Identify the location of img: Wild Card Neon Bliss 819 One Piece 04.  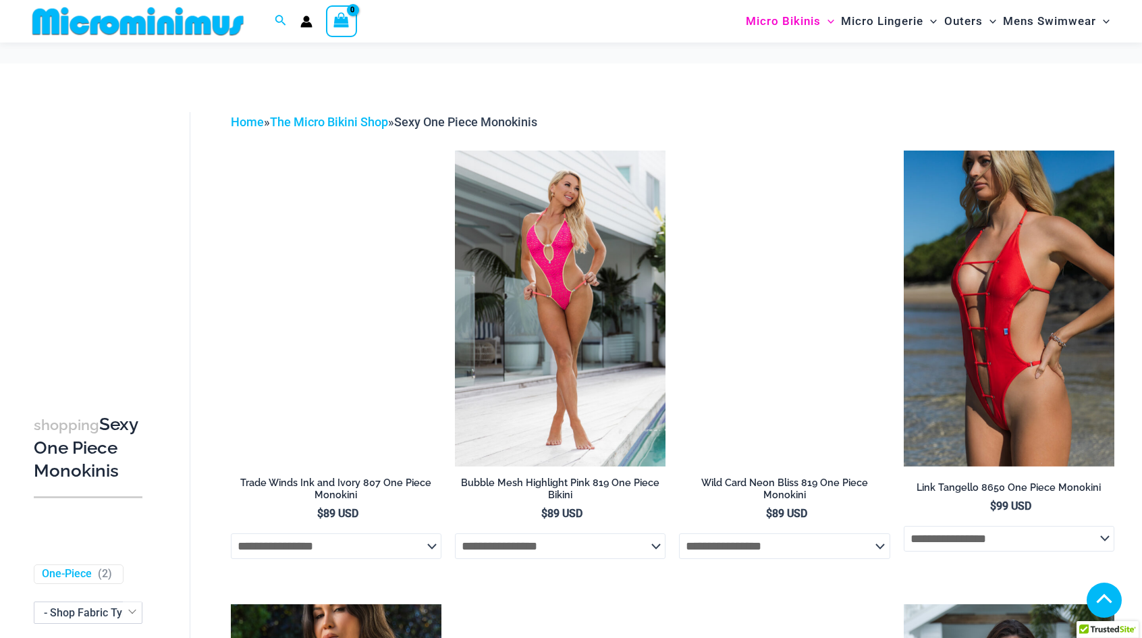
(785, 309).